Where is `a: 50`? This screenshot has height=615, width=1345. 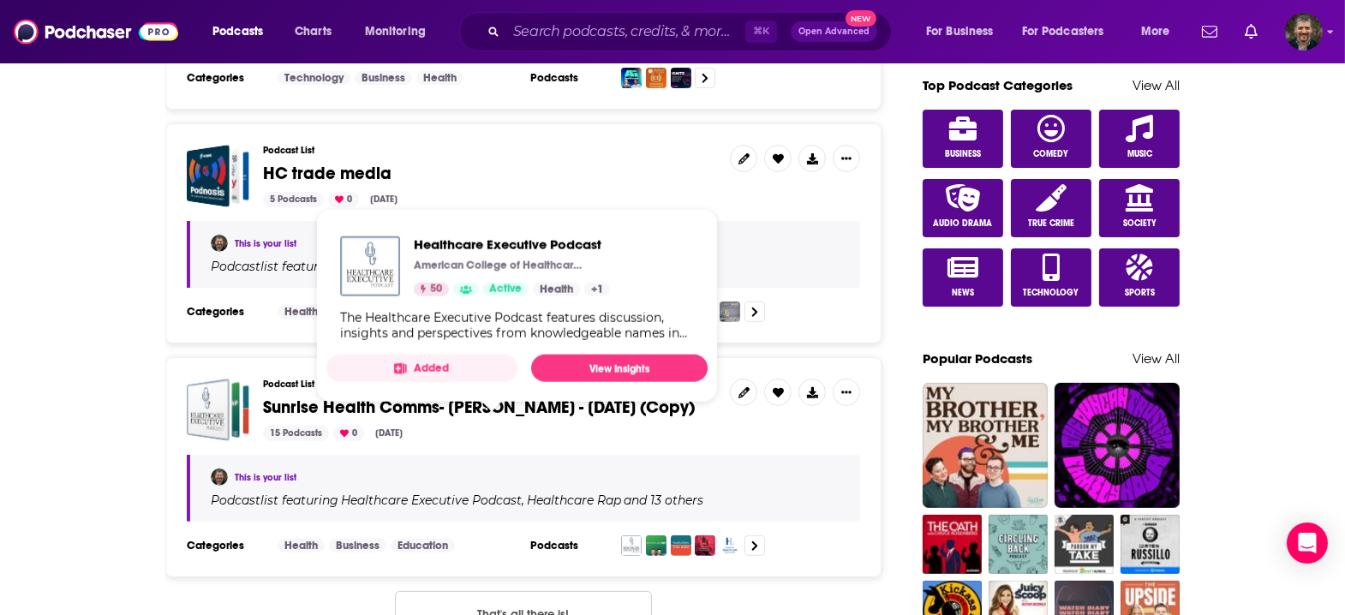
a: 50 is located at coordinates (431, 290).